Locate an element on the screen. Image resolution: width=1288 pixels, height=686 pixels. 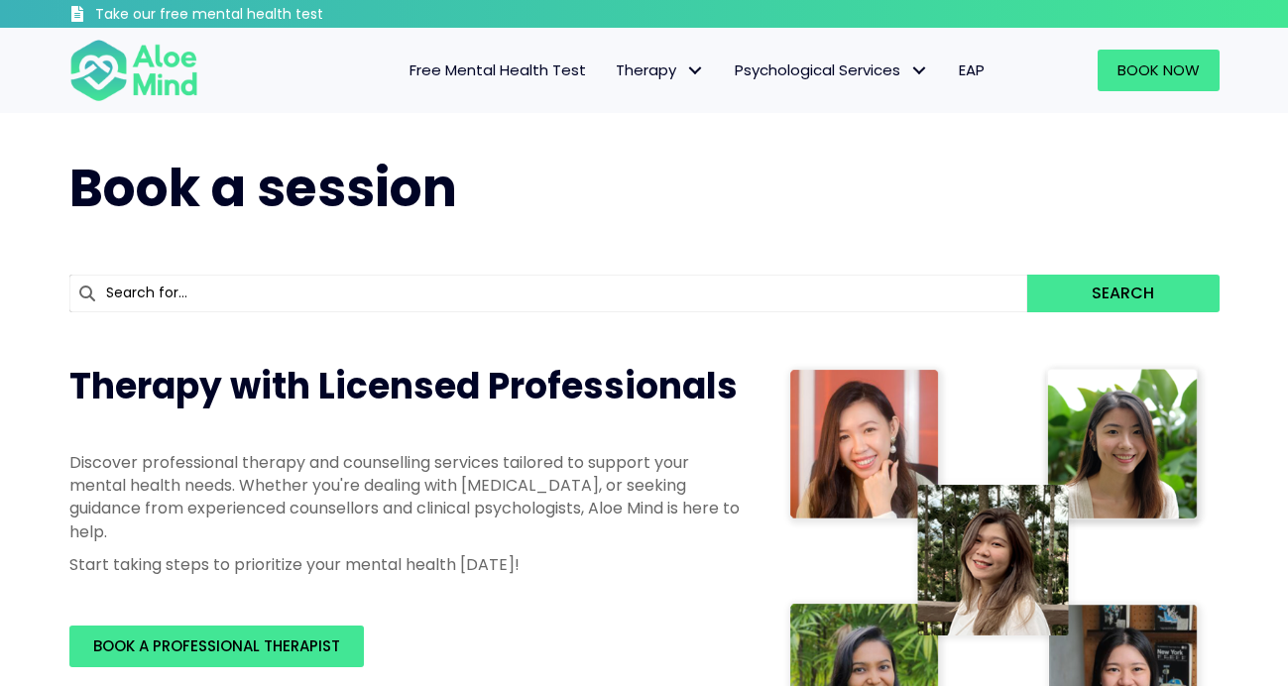
a: Book Now is located at coordinates (1158, 70).